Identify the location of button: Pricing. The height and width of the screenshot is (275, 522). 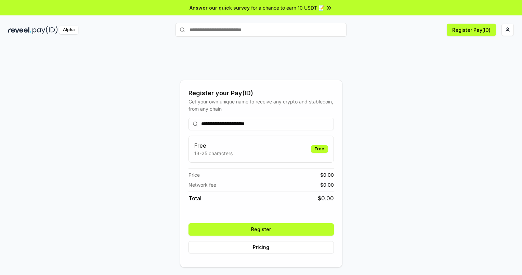
(261, 247).